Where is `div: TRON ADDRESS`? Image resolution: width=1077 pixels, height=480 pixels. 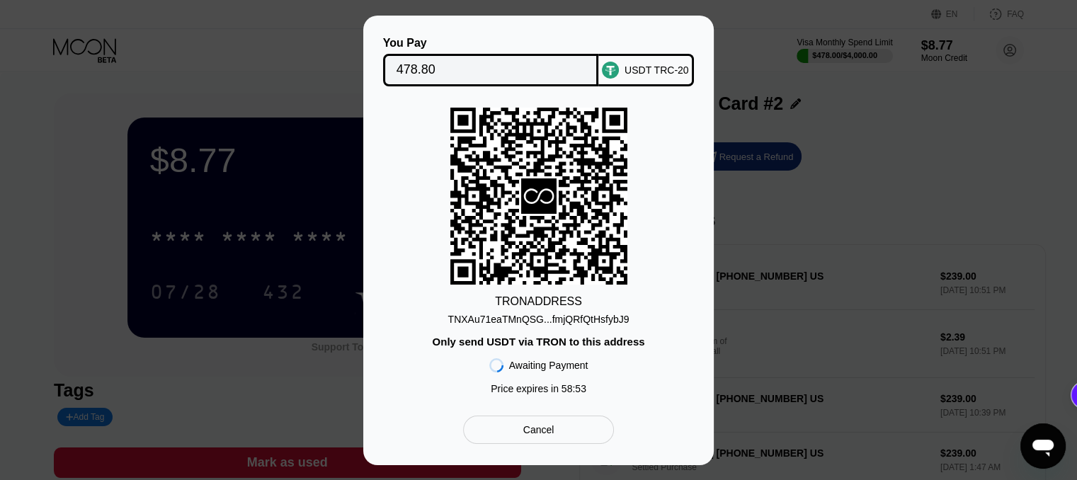
div: TRON ADDRESS is located at coordinates (538, 302).